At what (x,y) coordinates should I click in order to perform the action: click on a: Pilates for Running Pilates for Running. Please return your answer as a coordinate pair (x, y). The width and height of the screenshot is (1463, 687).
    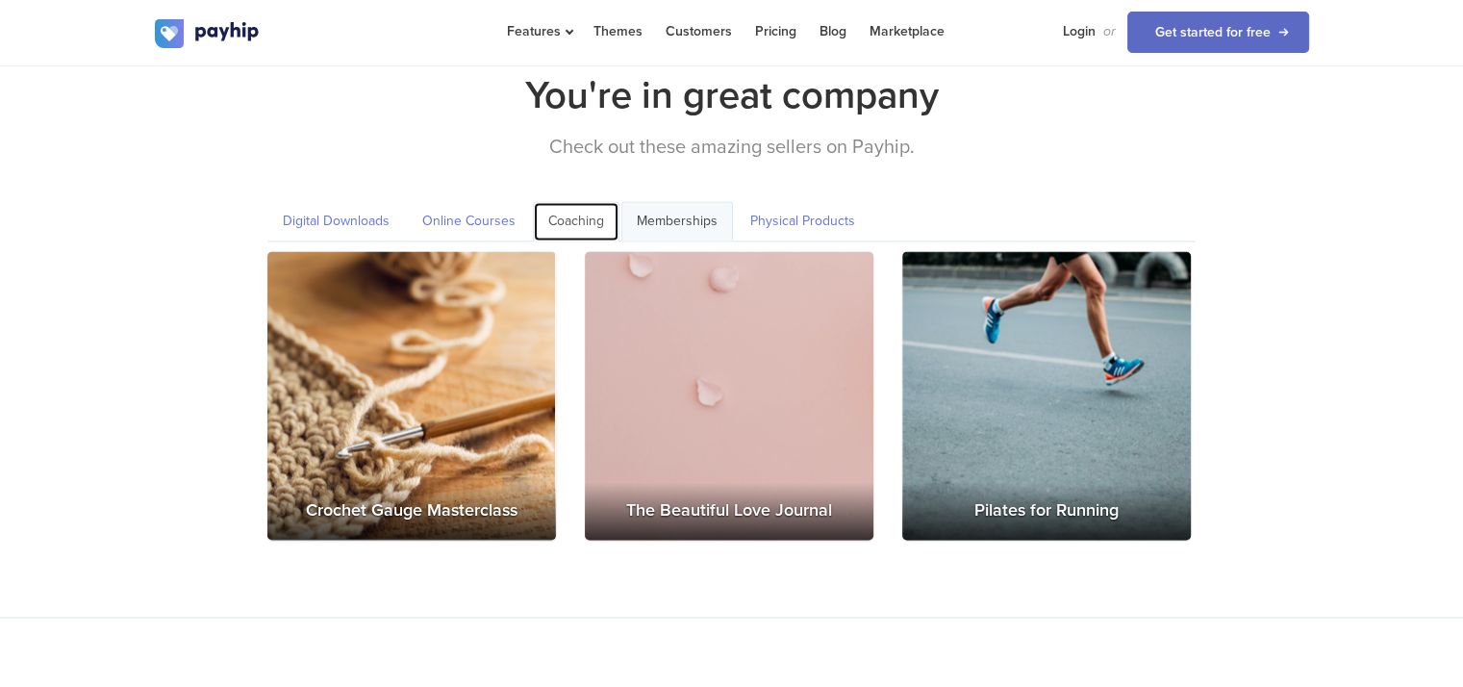
    Looking at the image, I should click on (1047, 395).